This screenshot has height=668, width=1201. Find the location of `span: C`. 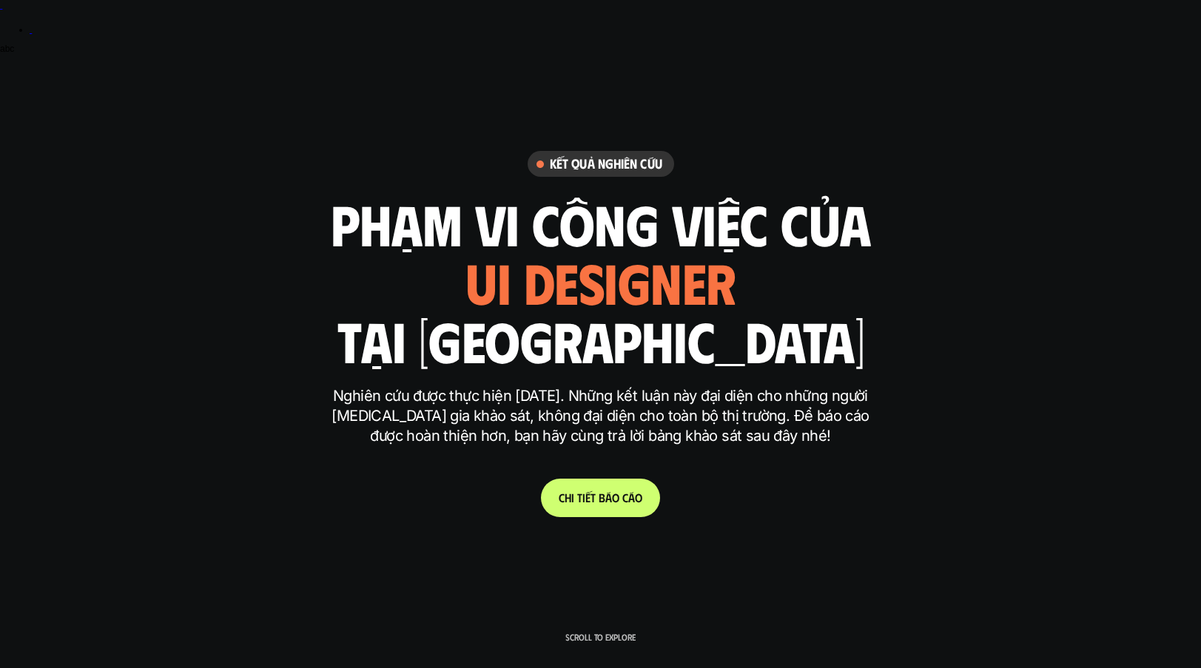

span: C is located at coordinates (561, 497).